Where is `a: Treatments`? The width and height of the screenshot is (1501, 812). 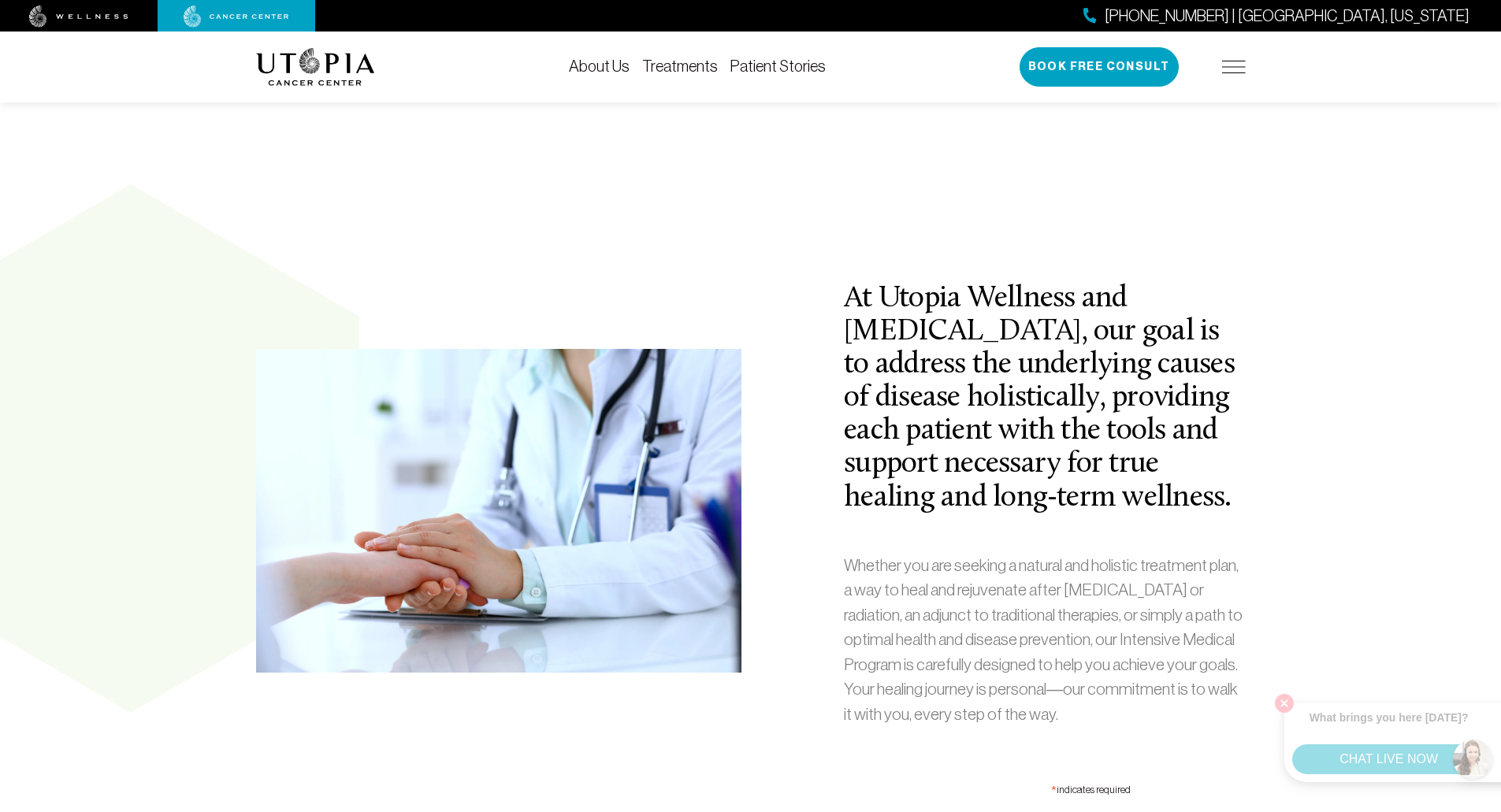
a: Treatments is located at coordinates (680, 66).